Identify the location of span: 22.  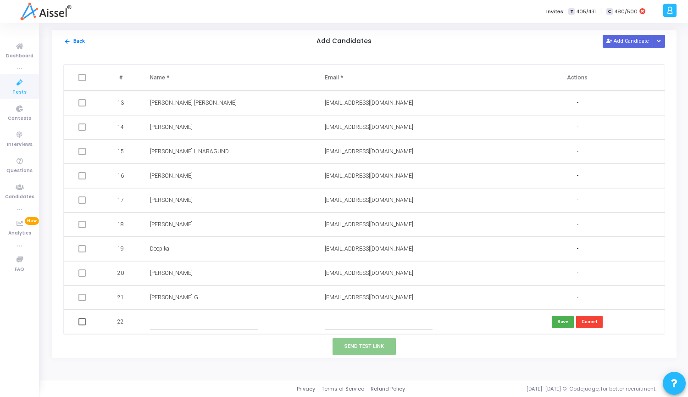
(121, 322).